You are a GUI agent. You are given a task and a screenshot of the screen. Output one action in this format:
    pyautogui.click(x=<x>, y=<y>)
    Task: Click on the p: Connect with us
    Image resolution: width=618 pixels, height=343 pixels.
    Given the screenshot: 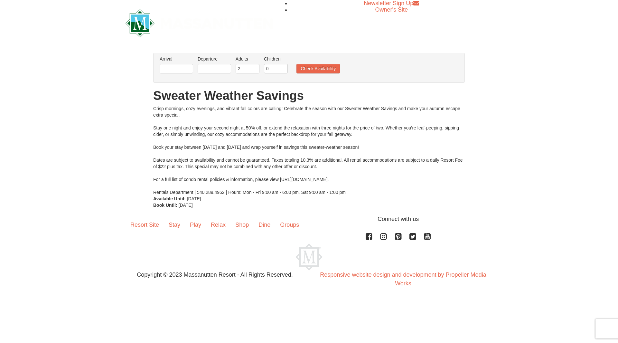 What is the action you would take?
    pyautogui.click(x=309, y=219)
    